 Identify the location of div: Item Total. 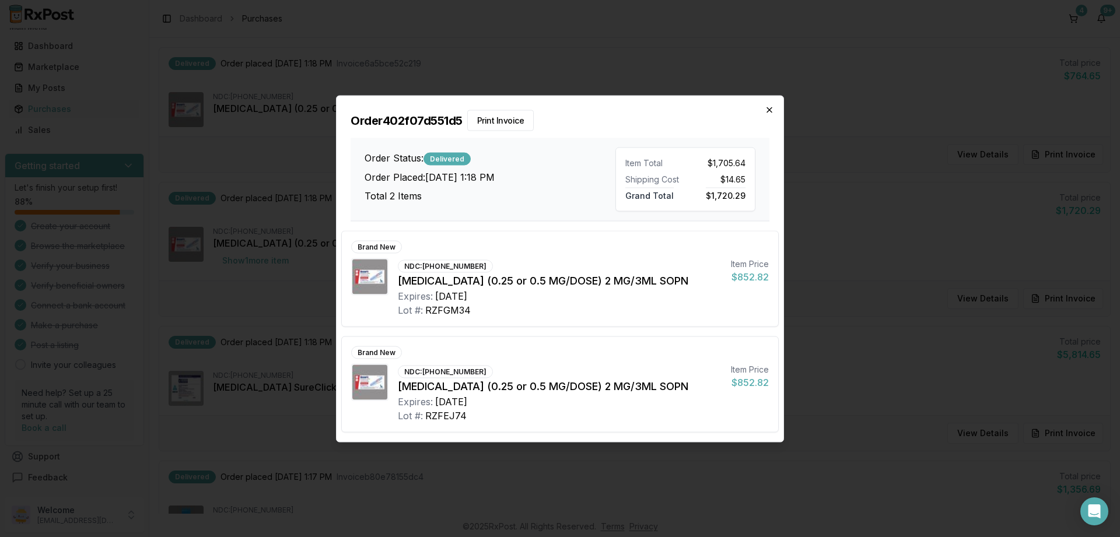
(653, 163).